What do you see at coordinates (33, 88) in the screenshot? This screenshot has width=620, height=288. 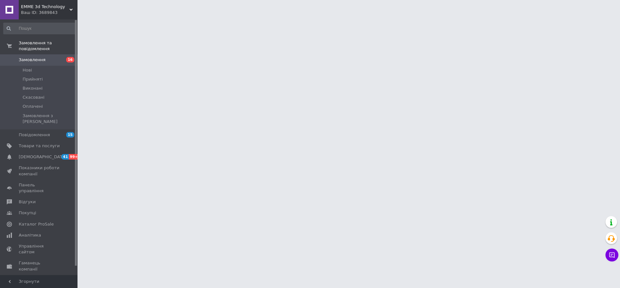 I see `span: Виконані` at bounding box center [33, 88].